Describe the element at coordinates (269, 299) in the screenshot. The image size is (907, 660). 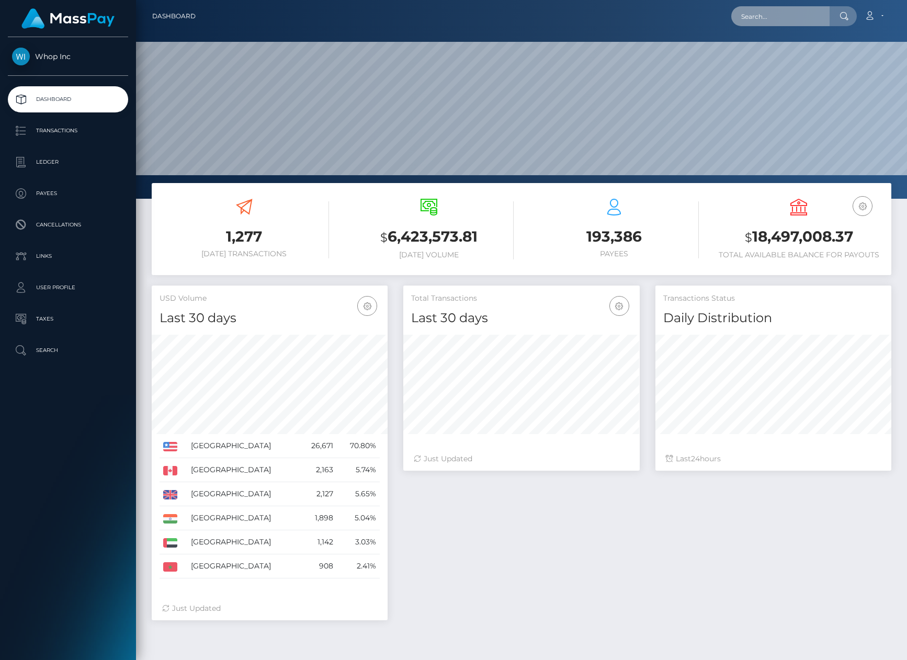
I see `h5: USD Volume` at that location.